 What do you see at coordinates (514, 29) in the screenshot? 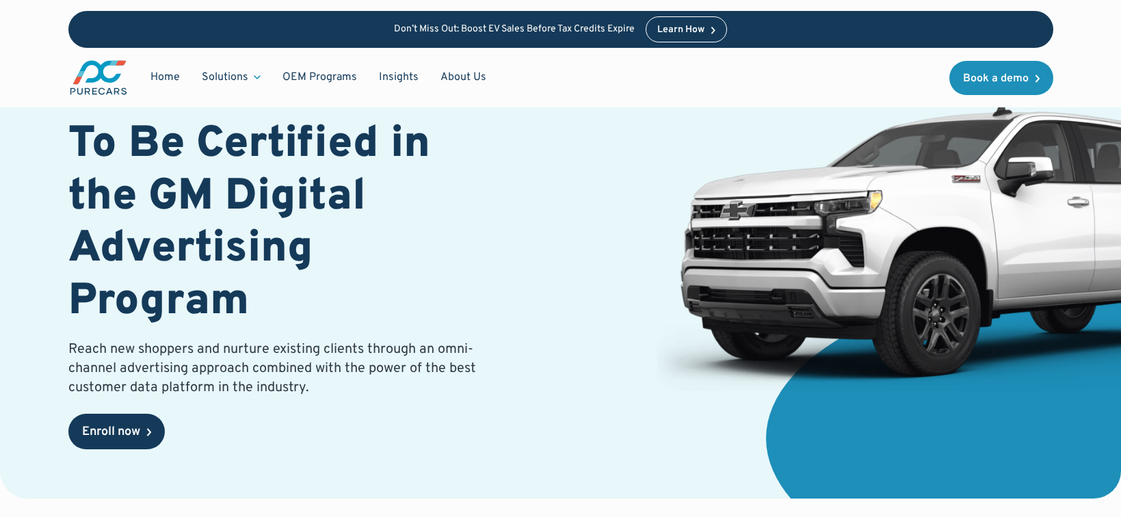
I see `p: Don’t Miss Out: Boost EV Sales Before Tax Credits Expire` at bounding box center [514, 29].